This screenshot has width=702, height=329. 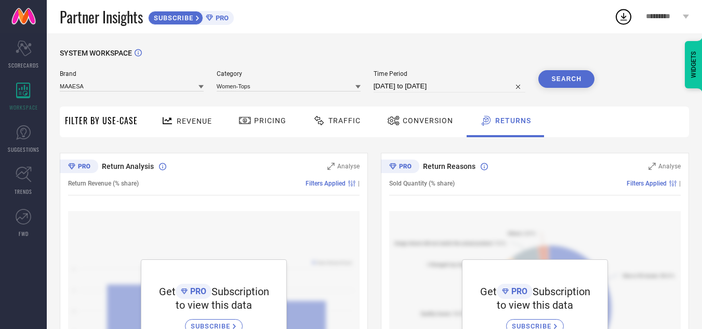 What do you see at coordinates (449, 74) in the screenshot?
I see `span: Time Period` at bounding box center [449, 74].